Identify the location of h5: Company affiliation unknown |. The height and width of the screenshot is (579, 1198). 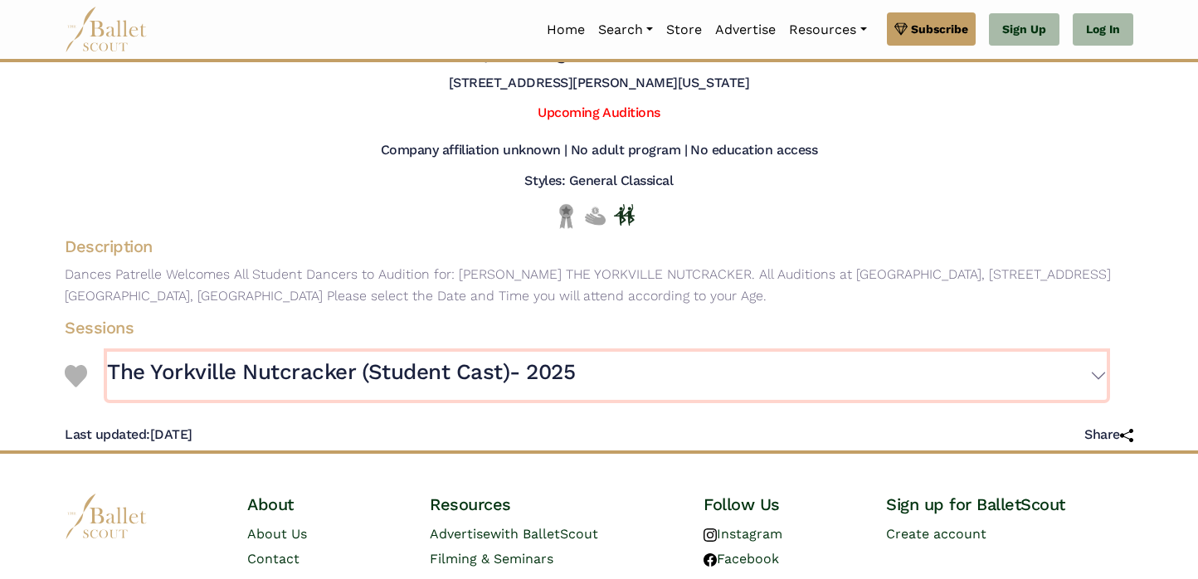
(474, 150).